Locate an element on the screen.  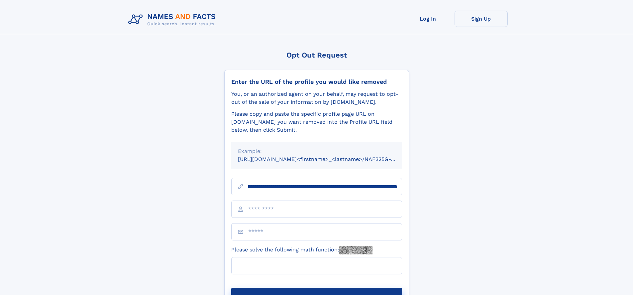
div: You, or an authorized agent on your behalf, may request to opt-out of the sale of your informatio... is located at coordinates (316, 98).